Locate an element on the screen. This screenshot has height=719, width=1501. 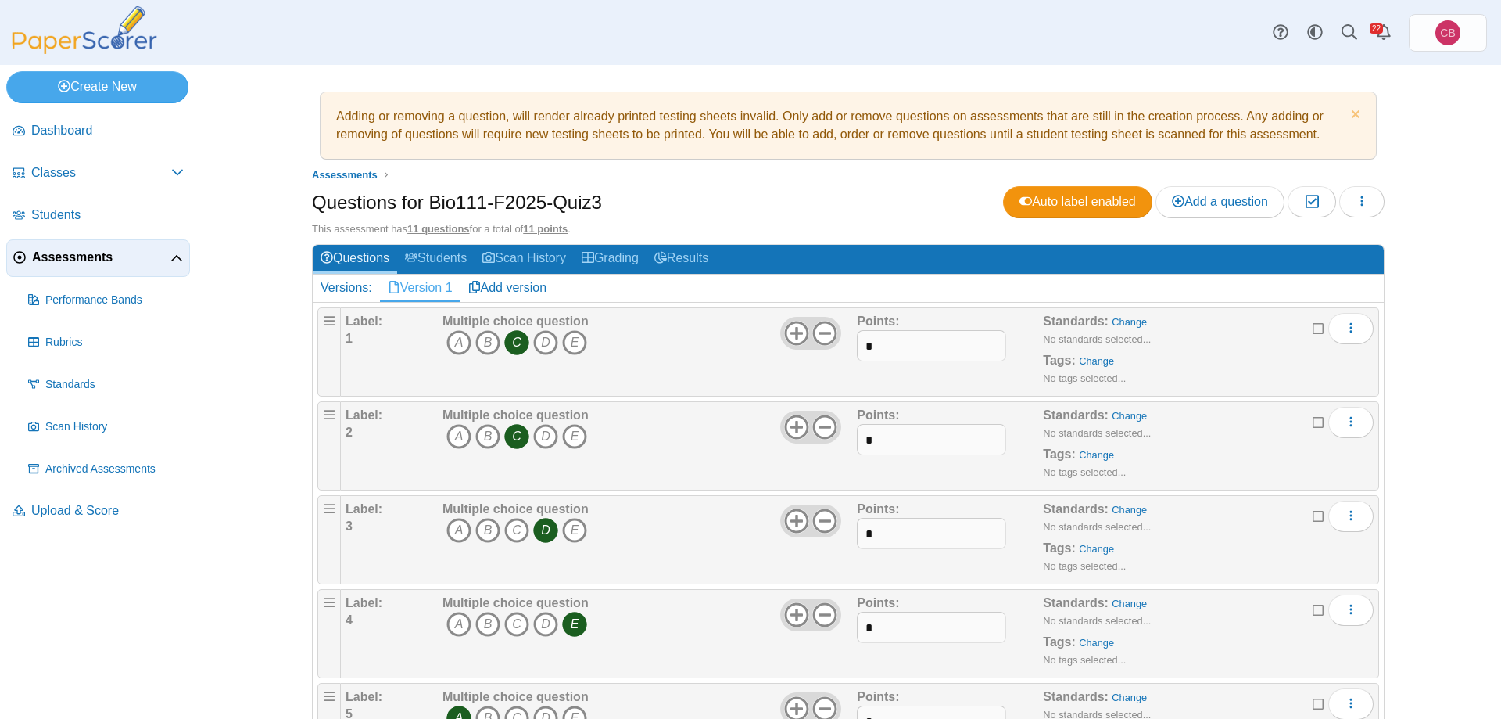
a: Add a question is located at coordinates (1220, 202).